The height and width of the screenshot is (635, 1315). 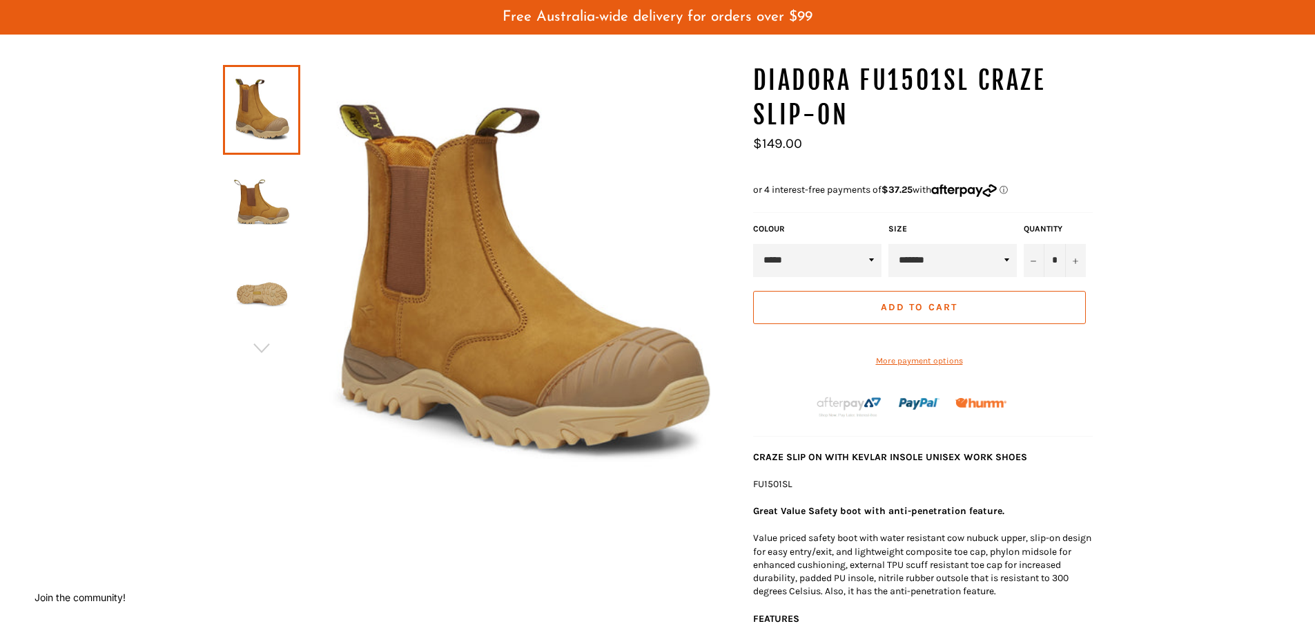 I want to click on button: Add to Cart, so click(x=920, y=307).